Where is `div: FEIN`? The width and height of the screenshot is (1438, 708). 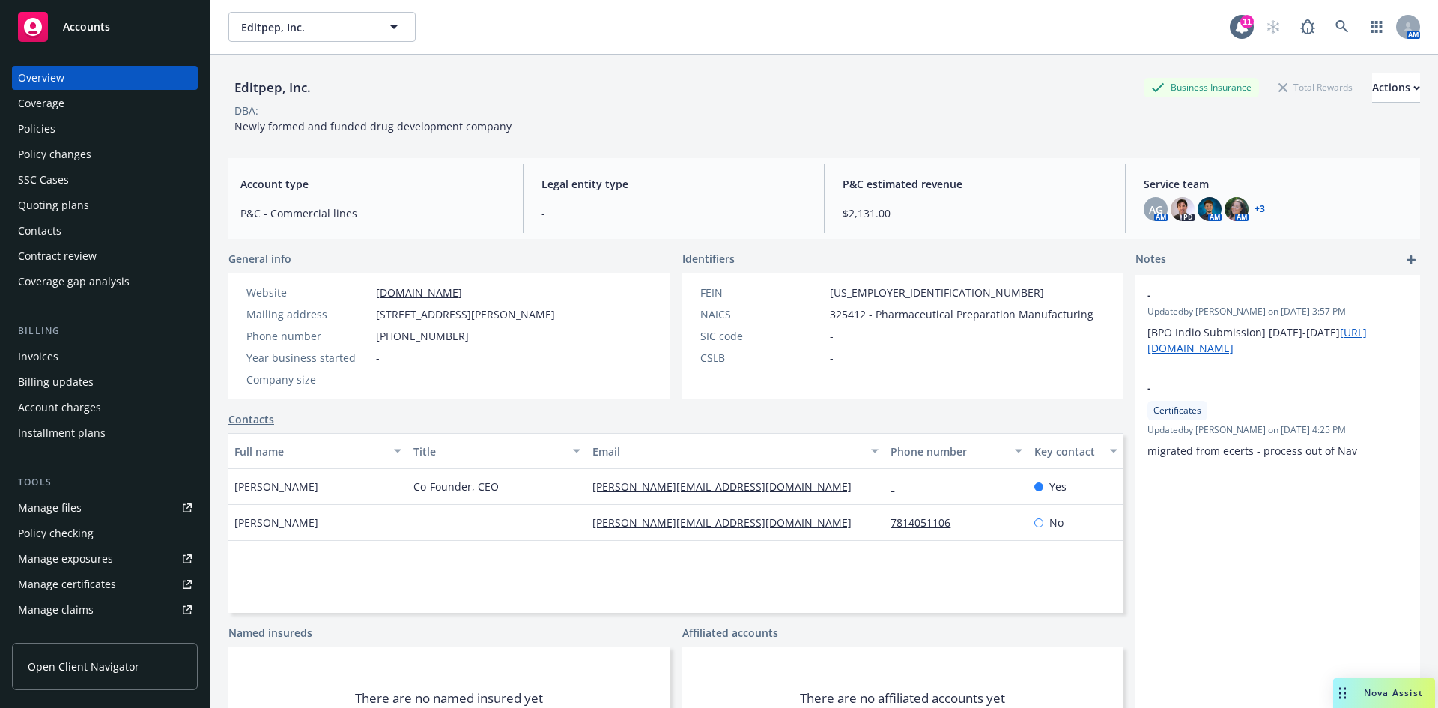 div: FEIN is located at coordinates (762, 292).